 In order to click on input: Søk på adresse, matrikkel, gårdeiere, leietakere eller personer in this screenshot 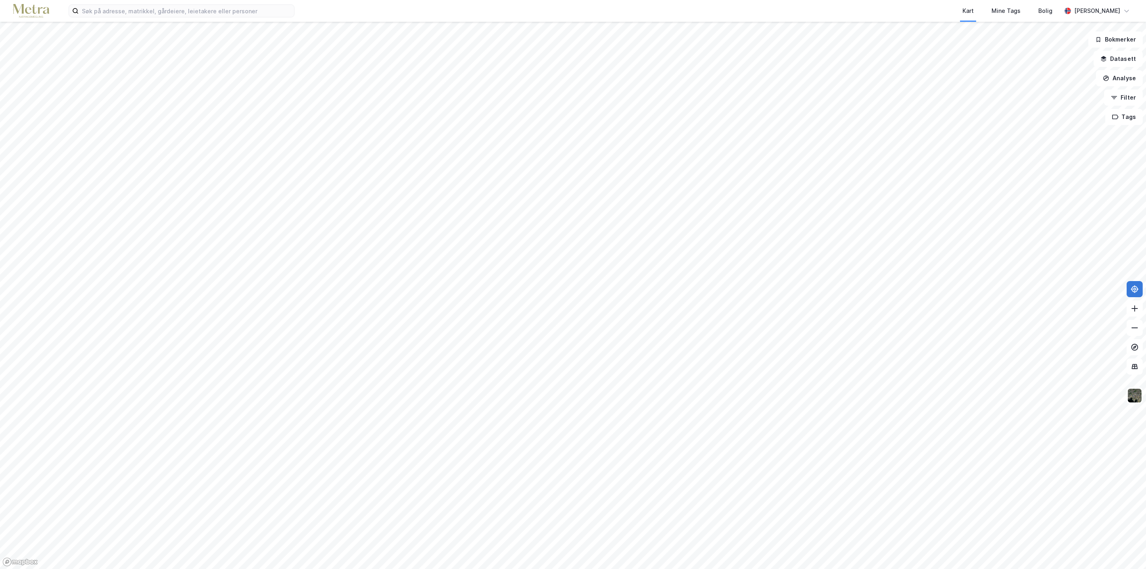, I will do `click(186, 11)`.